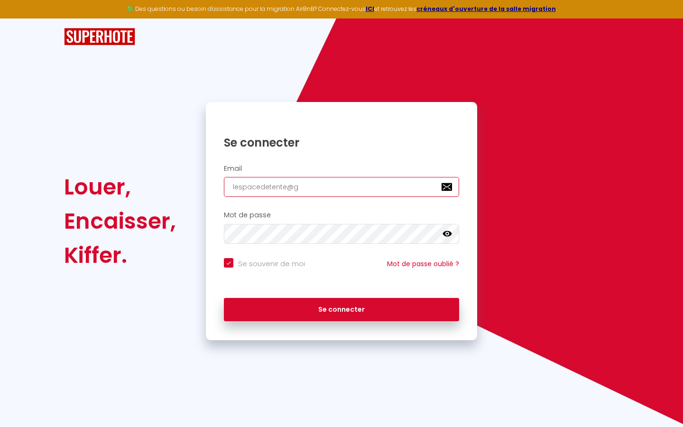  I want to click on a: Mot de passe oublié ?, so click(423, 264).